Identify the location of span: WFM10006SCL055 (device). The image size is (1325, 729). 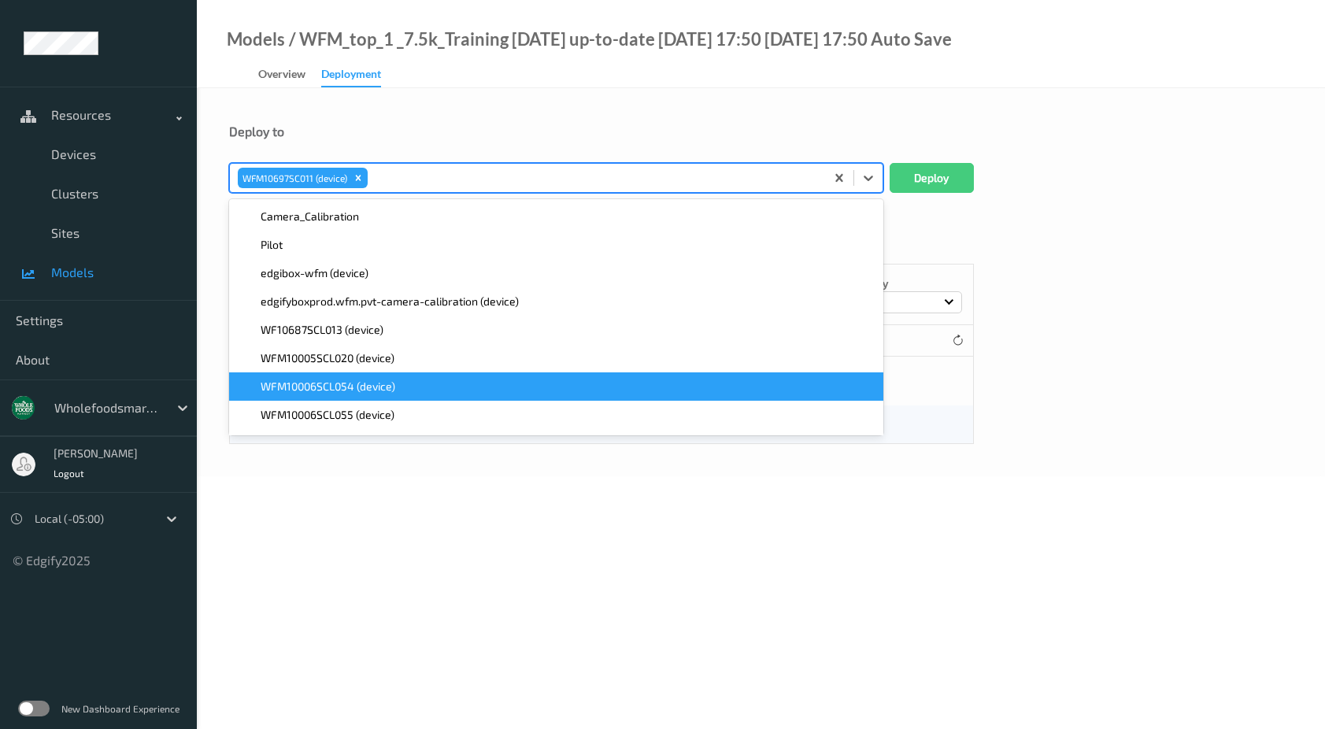
(328, 415).